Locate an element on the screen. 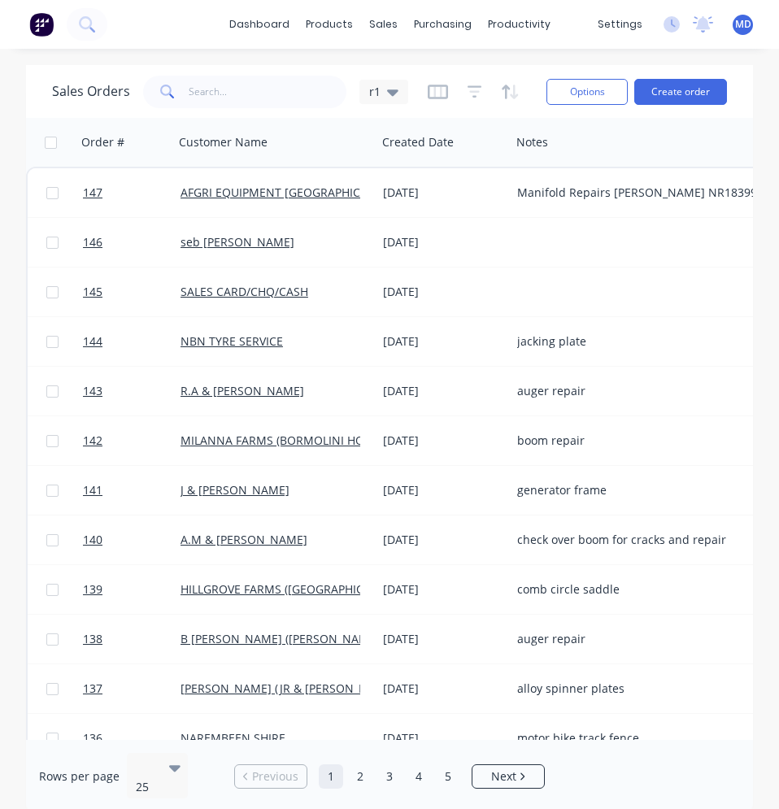 Image resolution: width=779 pixels, height=809 pixels. a: Page 1 is your current page is located at coordinates (331, 776).